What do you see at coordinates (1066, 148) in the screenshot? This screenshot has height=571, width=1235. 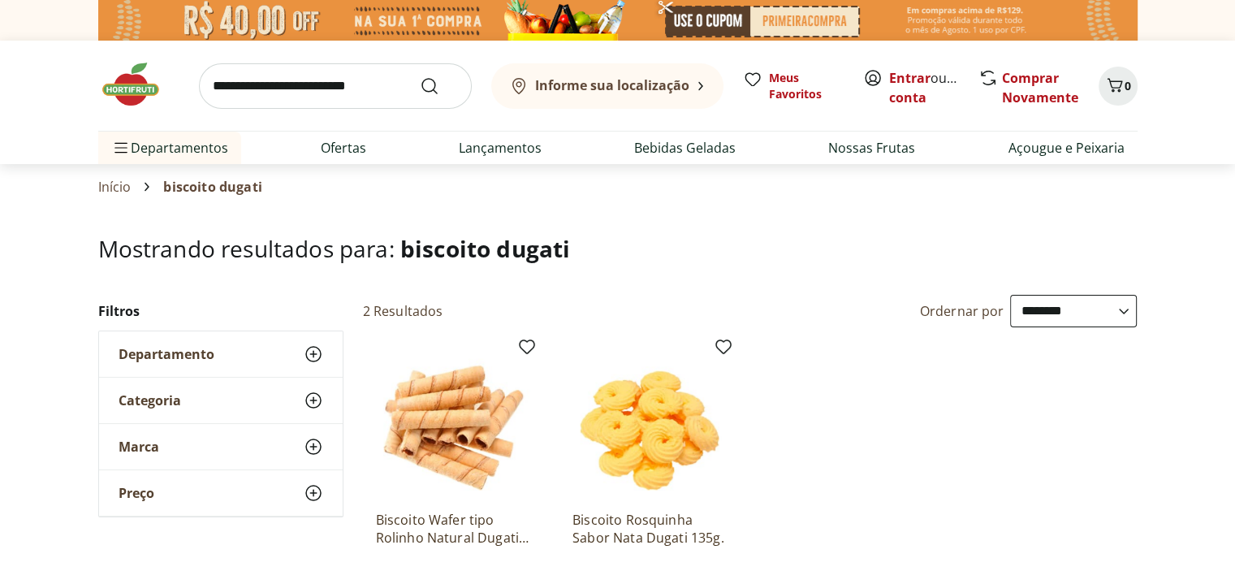 I see `a: Açougue e Peixaria` at bounding box center [1066, 148].